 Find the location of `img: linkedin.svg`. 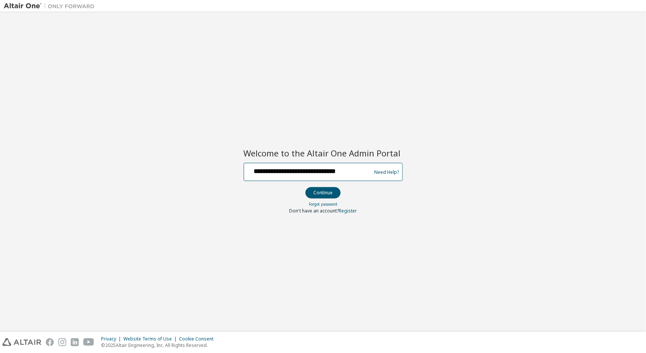

img: linkedin.svg is located at coordinates (75, 342).